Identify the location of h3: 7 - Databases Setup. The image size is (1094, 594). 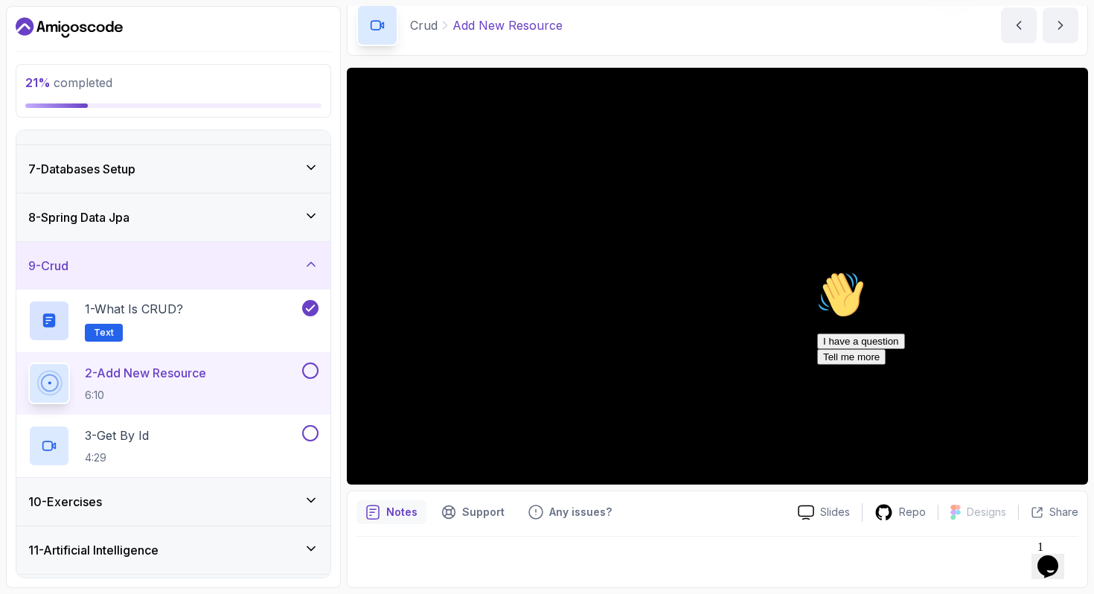
(82, 169).